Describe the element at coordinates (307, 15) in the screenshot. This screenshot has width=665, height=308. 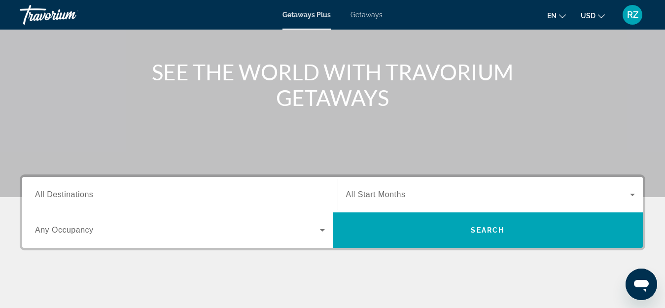
I see `a: Getaways Plus` at that location.